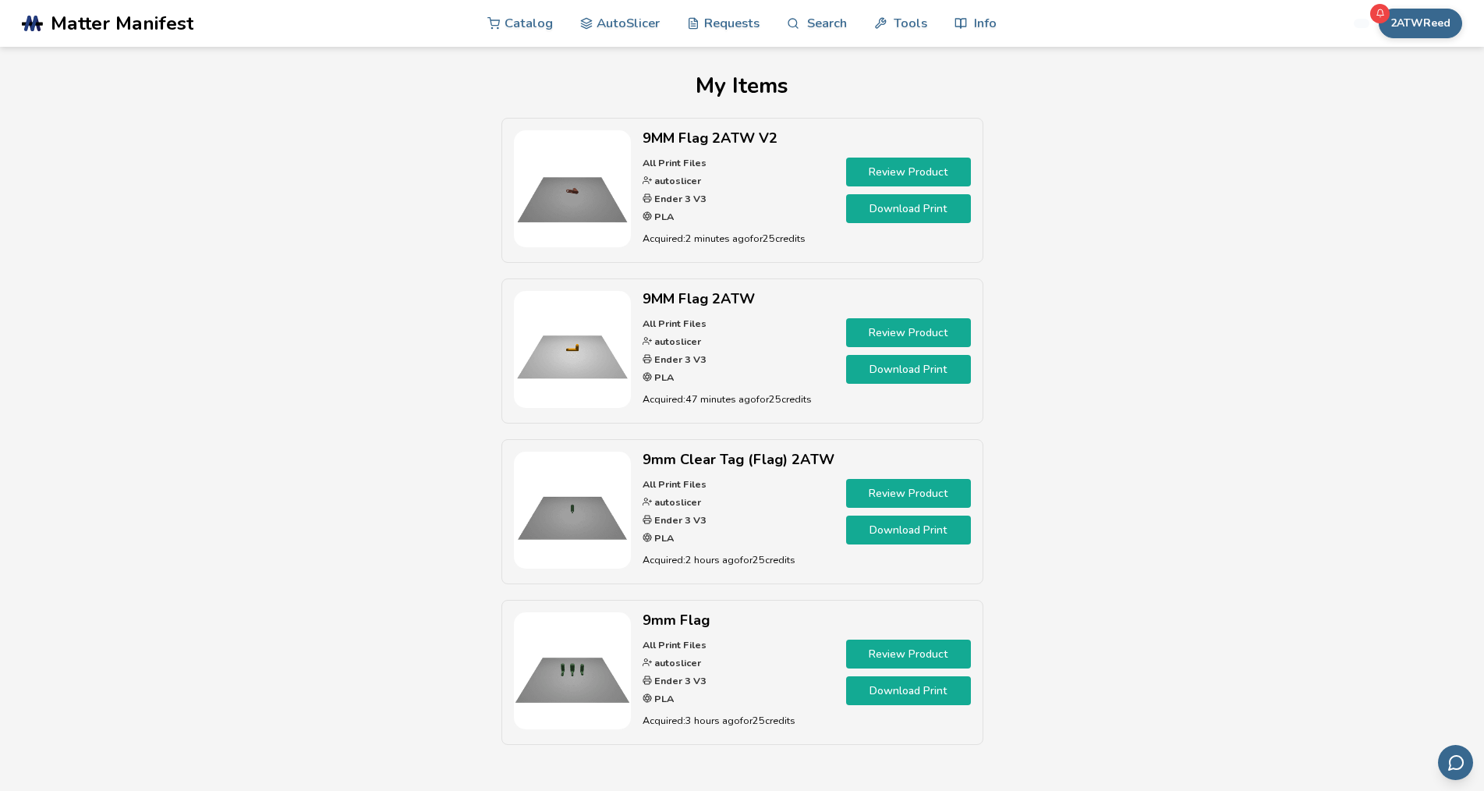  What do you see at coordinates (738, 138) in the screenshot?
I see `h2: 9MM Flag 2ATW V2` at bounding box center [738, 138].